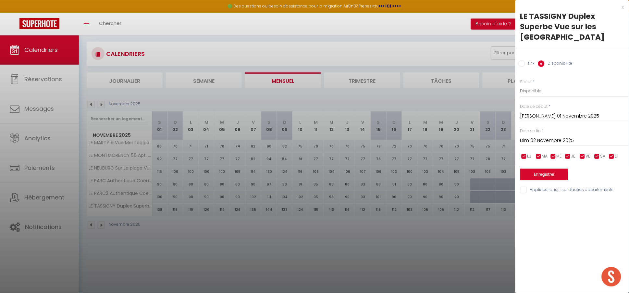 This screenshot has height=293, width=629. What do you see at coordinates (534, 106) in the screenshot?
I see `label: Date de début` at bounding box center [534, 106].